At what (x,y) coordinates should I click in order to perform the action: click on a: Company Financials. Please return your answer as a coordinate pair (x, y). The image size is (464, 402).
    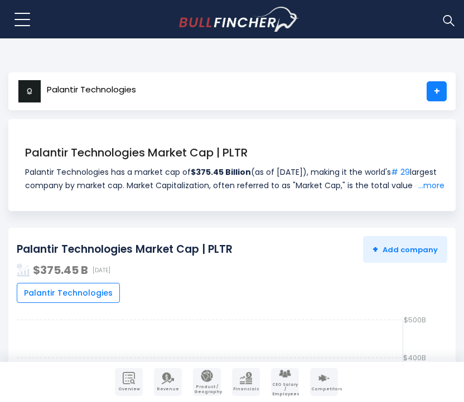
    Looking at the image, I should click on (246, 382).